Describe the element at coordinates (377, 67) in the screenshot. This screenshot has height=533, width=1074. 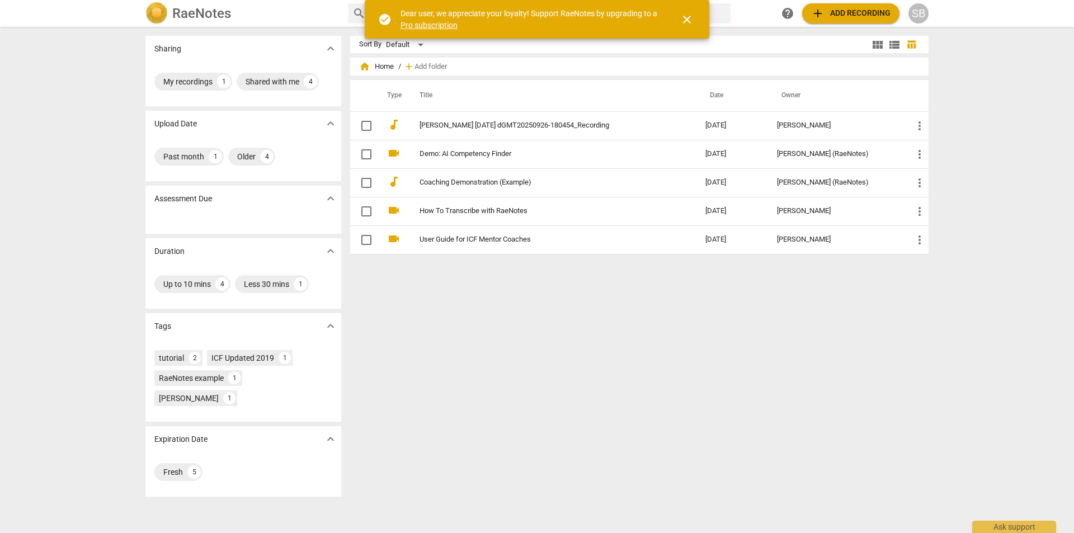
I see `span: Home` at that location.